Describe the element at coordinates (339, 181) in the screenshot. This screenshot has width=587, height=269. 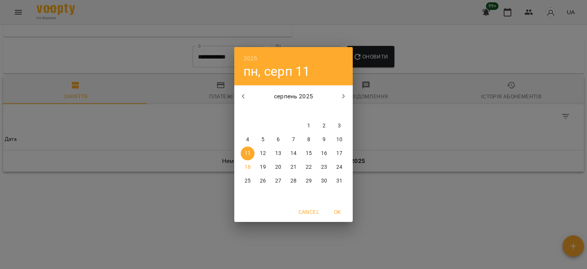
I see `button: 31` at that location.